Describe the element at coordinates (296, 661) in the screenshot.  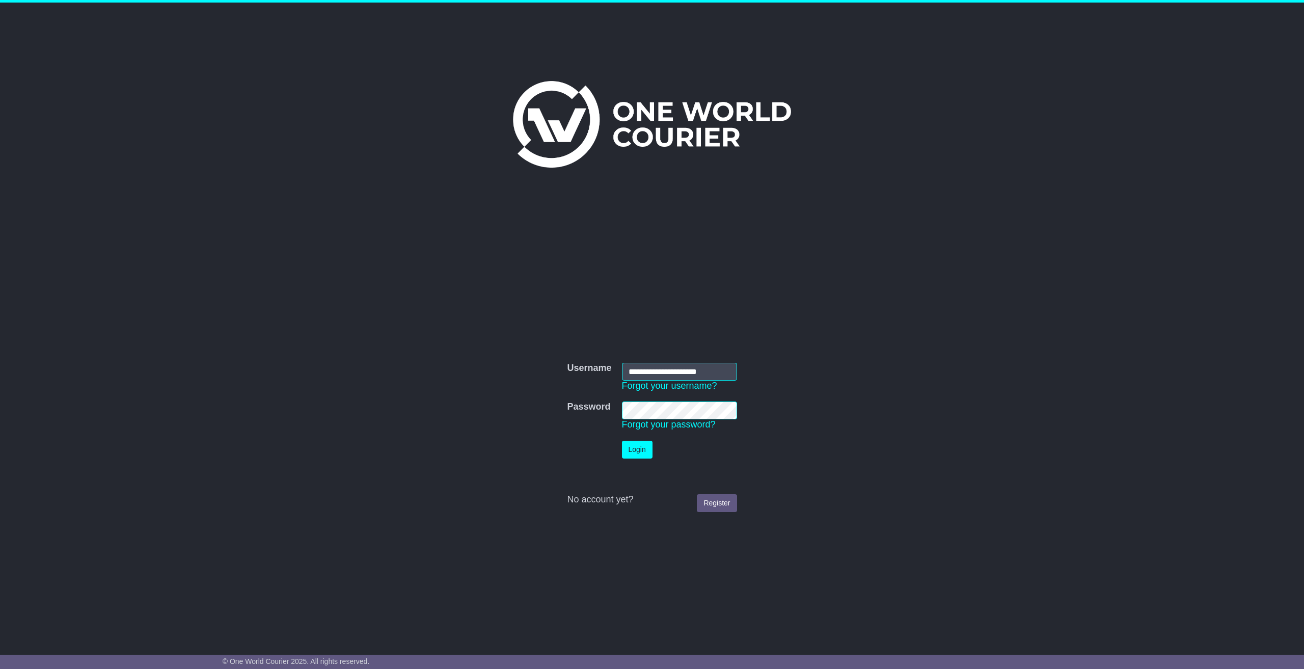
I see `span: © One World Courier 2025. All rights reserved.` at that location.